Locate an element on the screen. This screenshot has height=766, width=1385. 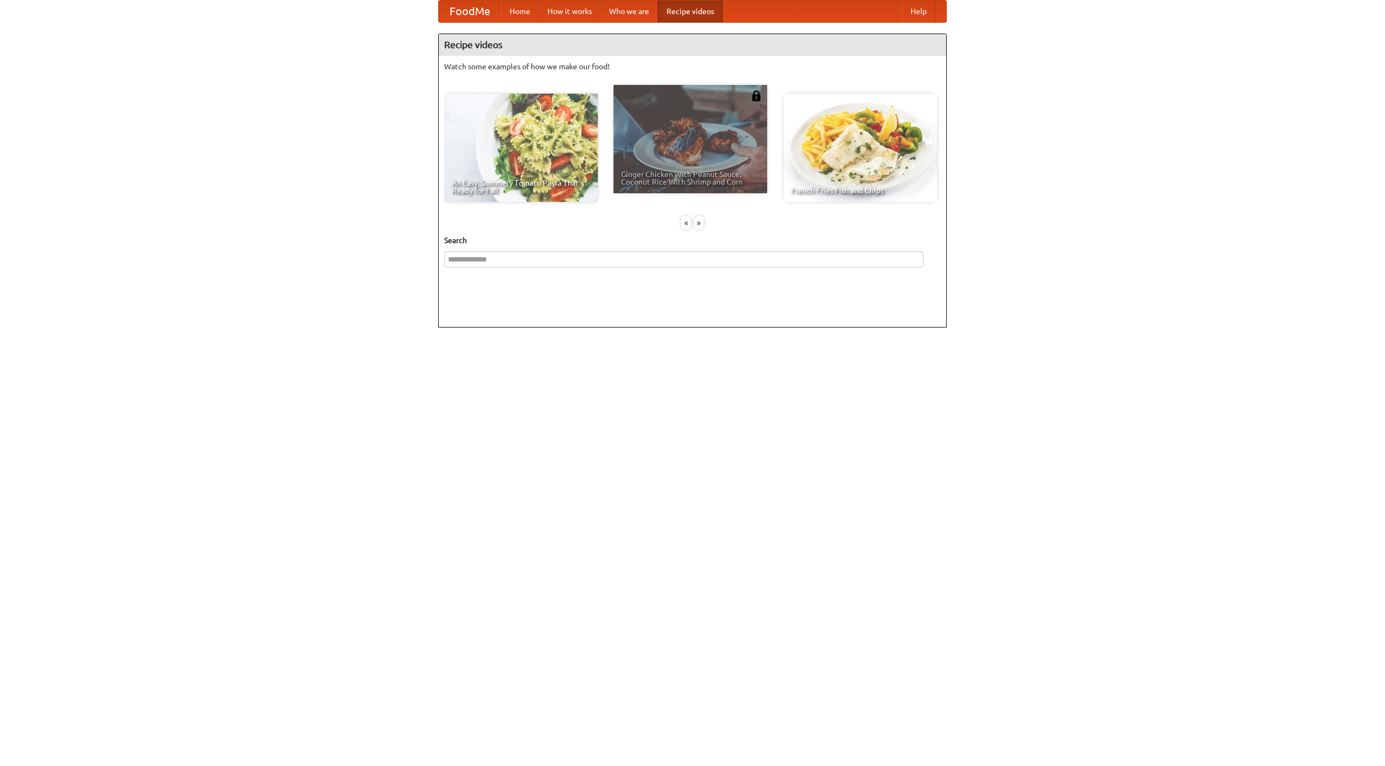
span: An Easy, Summery Tomato Pasta That's Ready for Fall is located at coordinates (521, 187).